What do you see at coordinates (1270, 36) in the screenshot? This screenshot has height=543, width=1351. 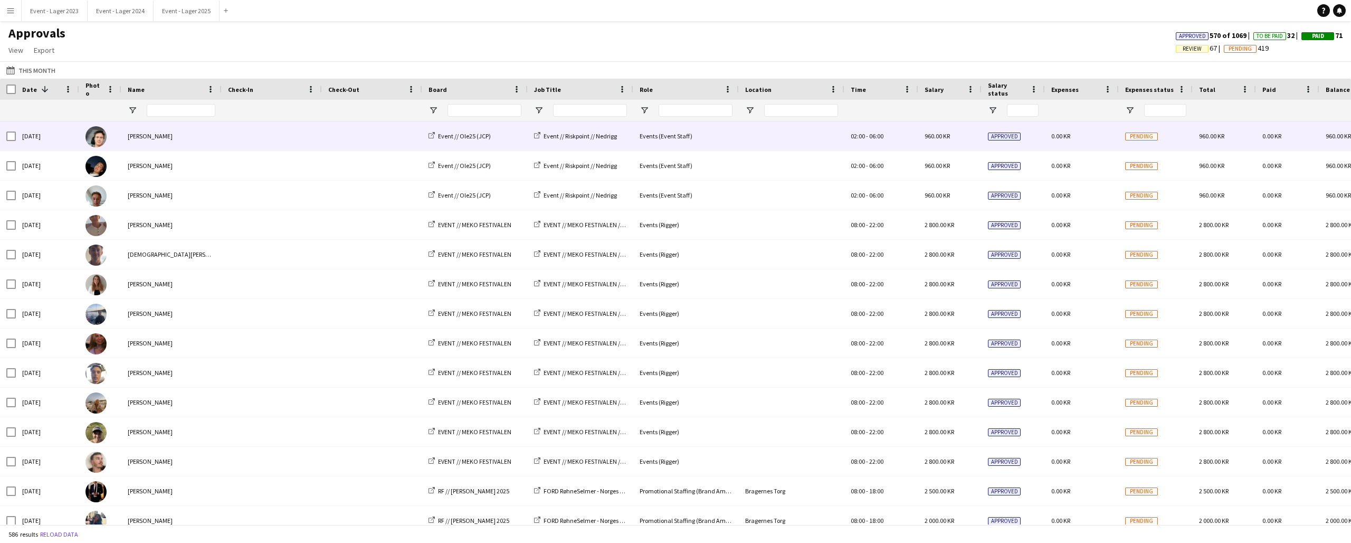 I see `span: To Be Paid` at bounding box center [1270, 36].